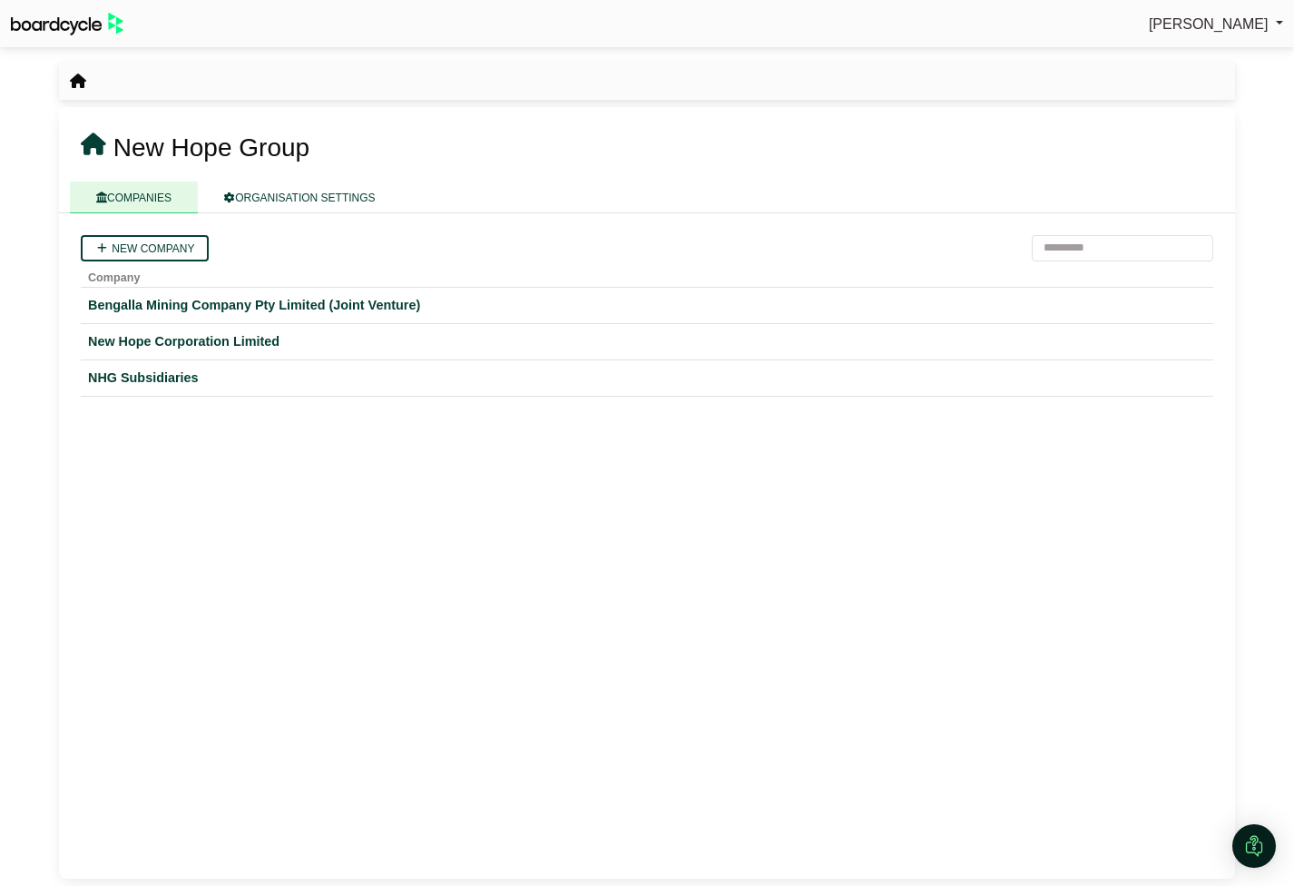  I want to click on a: NHG Subsidiaries, so click(647, 377).